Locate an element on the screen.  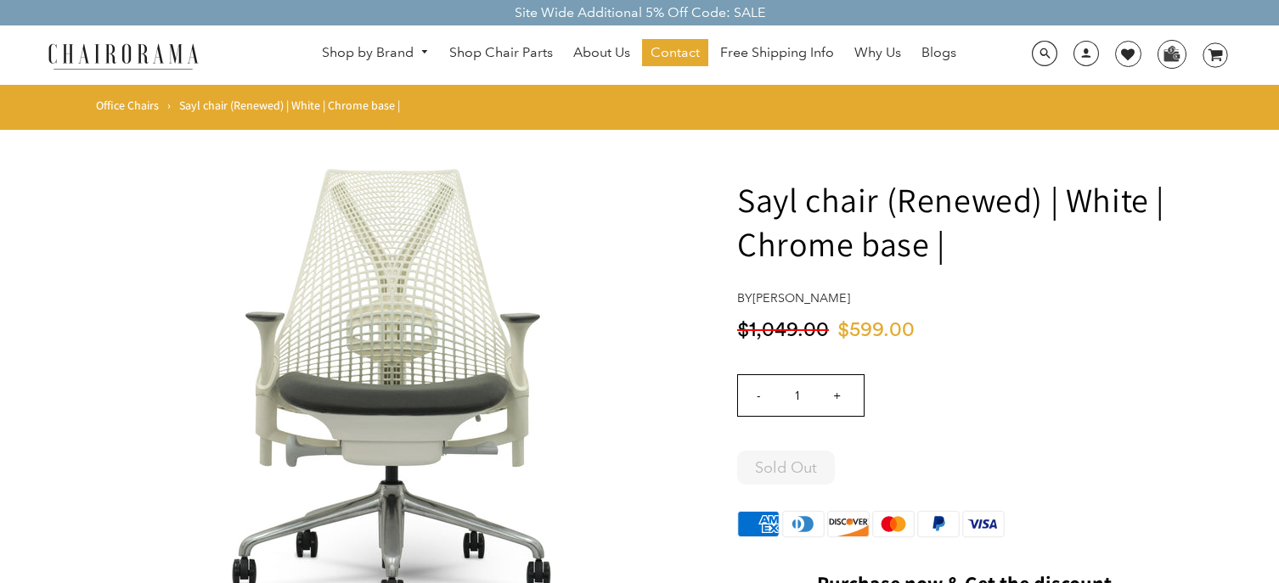
span: Free Shipping Info is located at coordinates (777, 53).